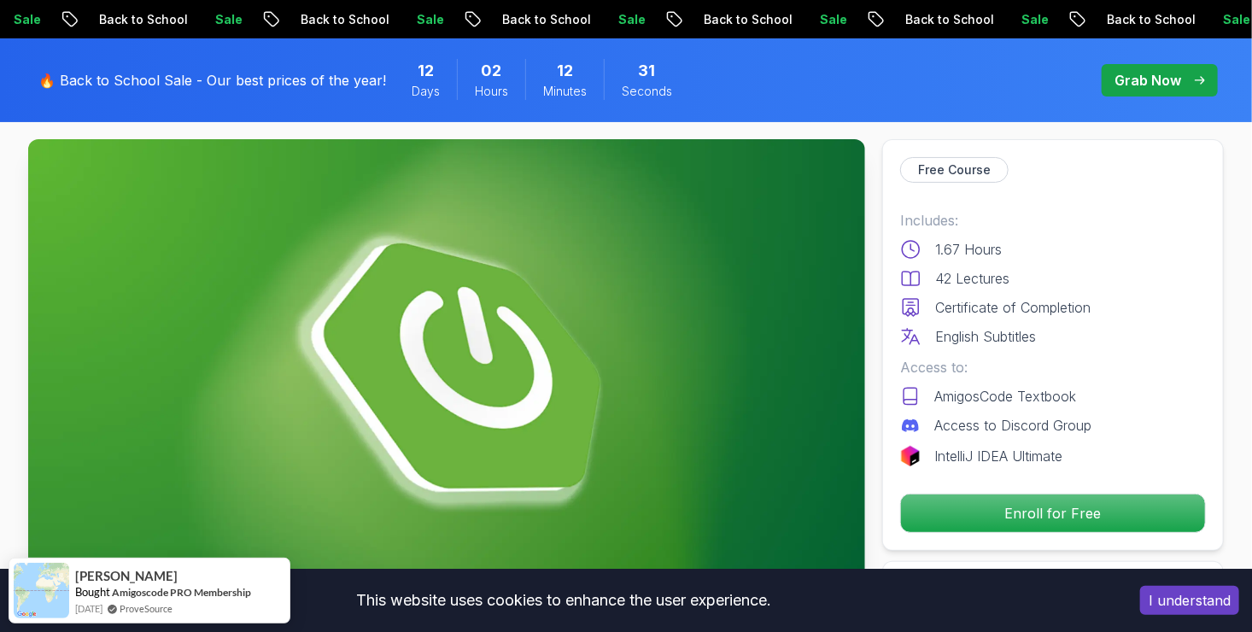 The width and height of the screenshot is (1252, 632). I want to click on span: Seconds, so click(646, 91).